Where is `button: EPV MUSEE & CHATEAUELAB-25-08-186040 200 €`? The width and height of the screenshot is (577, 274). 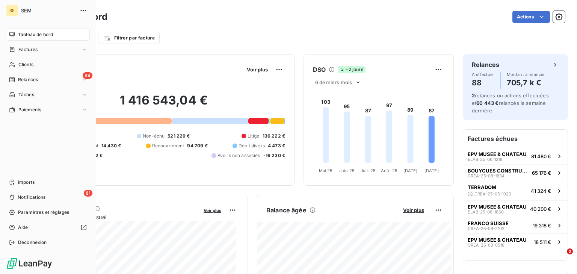
button: EPV MUSEE & CHATEAUELAB-25-08-186040 200 € is located at coordinates (515, 208).